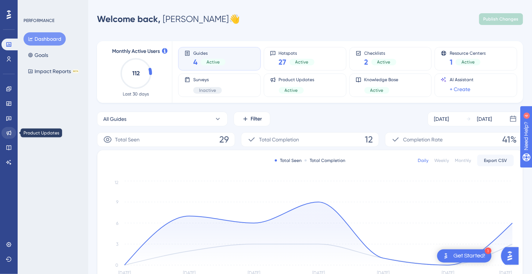 This screenshot has height=274, width=532. Describe the element at coordinates (501, 19) in the screenshot. I see `button: Publish Changes` at that location.